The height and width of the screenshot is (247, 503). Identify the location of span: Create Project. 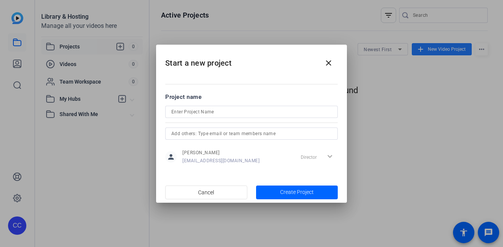
(297, 192).